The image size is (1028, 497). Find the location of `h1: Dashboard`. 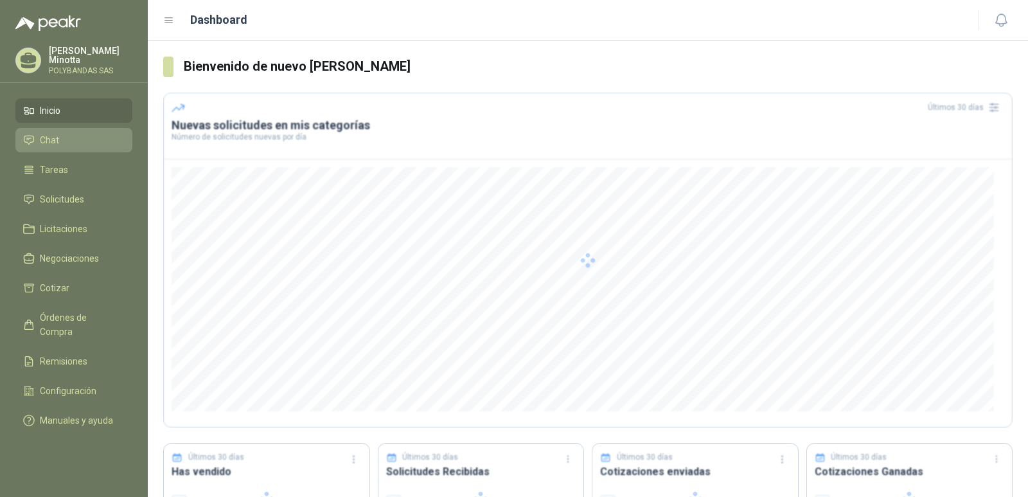

h1: Dashboard is located at coordinates (218, 20).